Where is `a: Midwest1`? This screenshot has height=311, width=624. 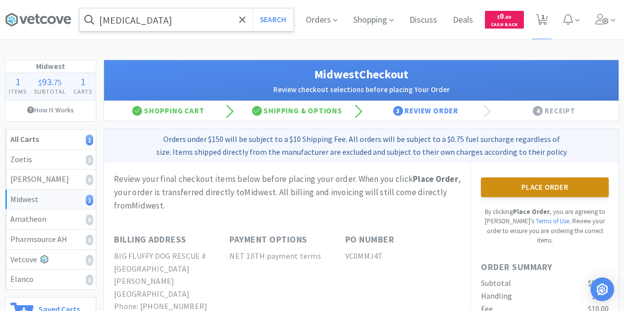 a: Midwest1 is located at coordinates (50, 200).